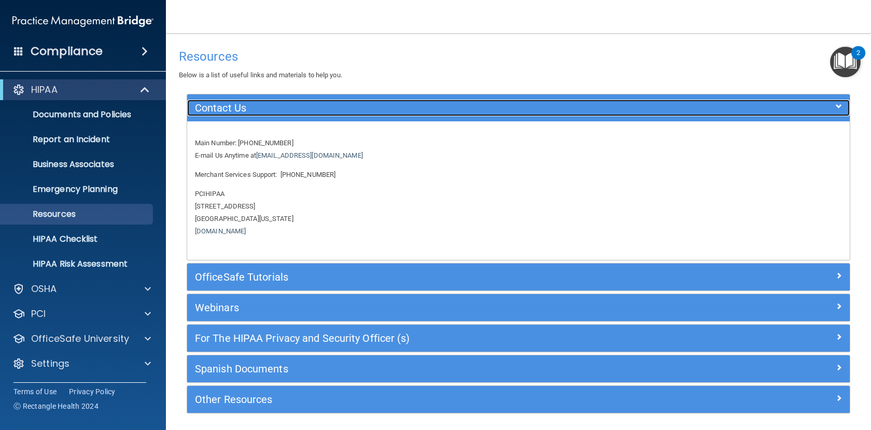 Image resolution: width=871 pixels, height=430 pixels. What do you see at coordinates (56, 406) in the screenshot?
I see `span: Ⓒ Rectangle Health 2024` at bounding box center [56, 406].